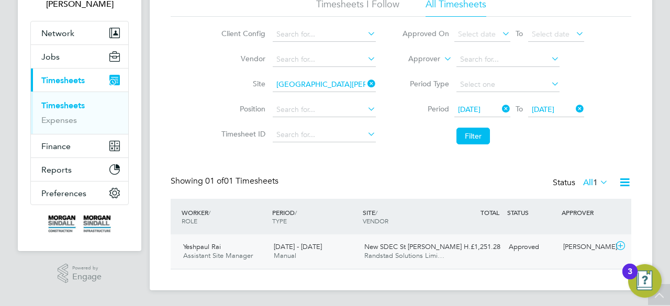  Describe the element at coordinates (50, 57) in the screenshot. I see `span: Jobs` at that location.